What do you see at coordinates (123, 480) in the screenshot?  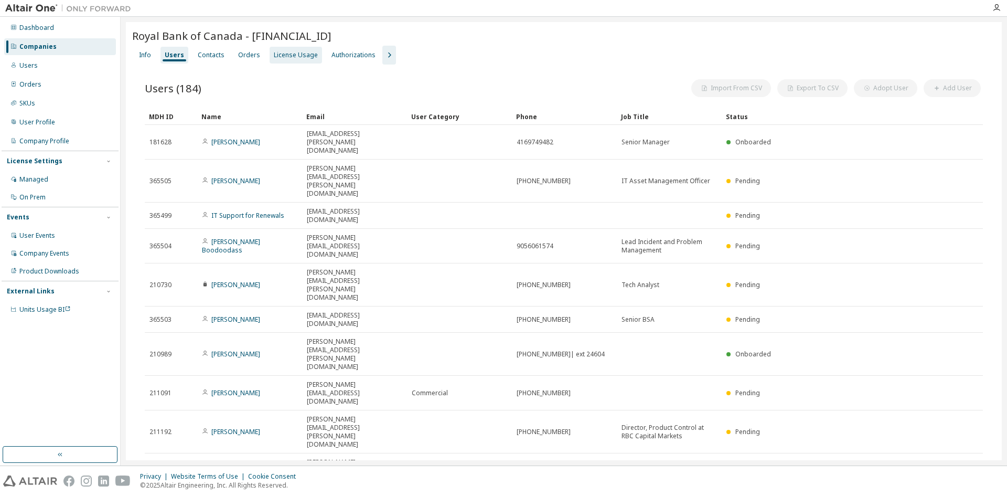 I see `img: youtube.svg` at bounding box center [123, 480].